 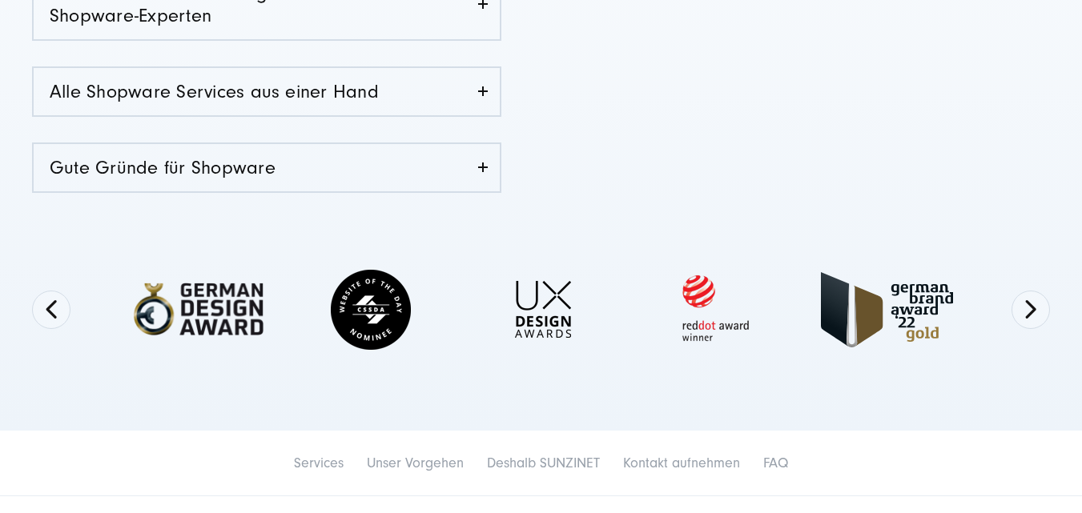 What do you see at coordinates (714, 310) in the screenshot?
I see `img: Red Dot Award winner - Shopware Agentur SUNZINET` at bounding box center [714, 310].